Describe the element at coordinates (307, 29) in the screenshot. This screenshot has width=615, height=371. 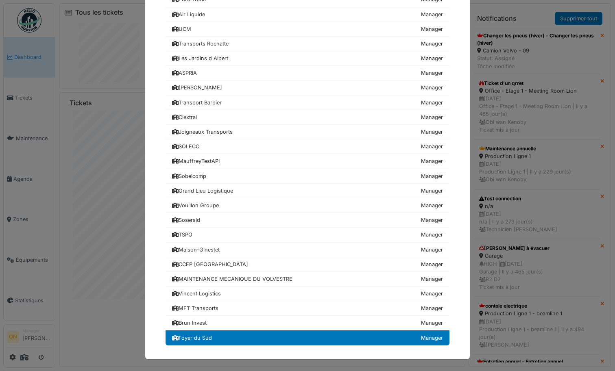
I see `a: UCM Manager` at that location.